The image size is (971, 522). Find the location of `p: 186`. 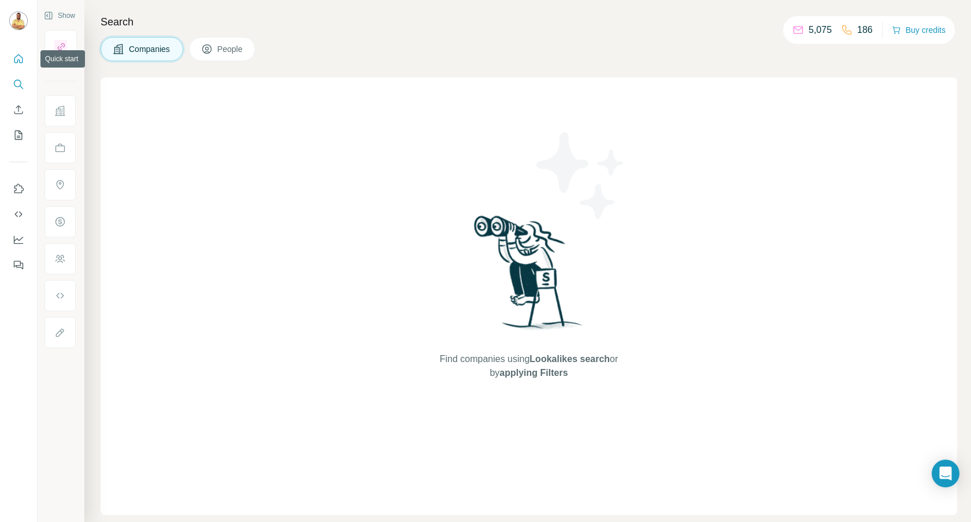

p: 186 is located at coordinates (865, 30).